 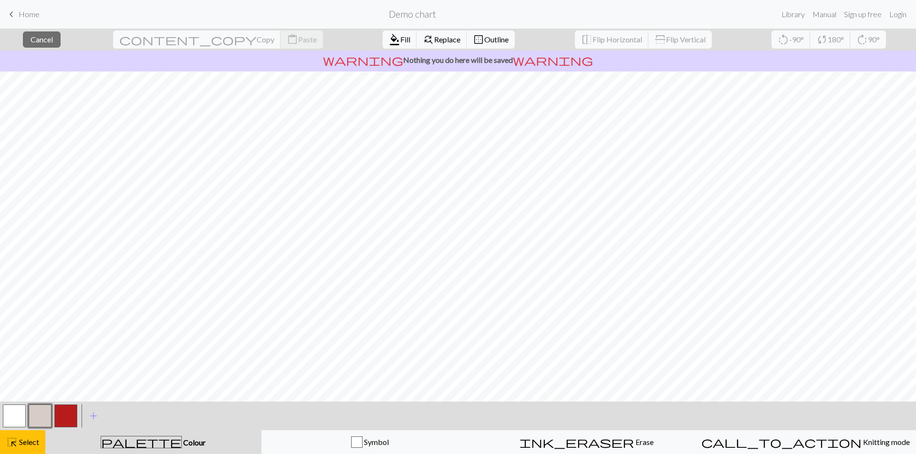 I want to click on span: Symbol, so click(x=375, y=442).